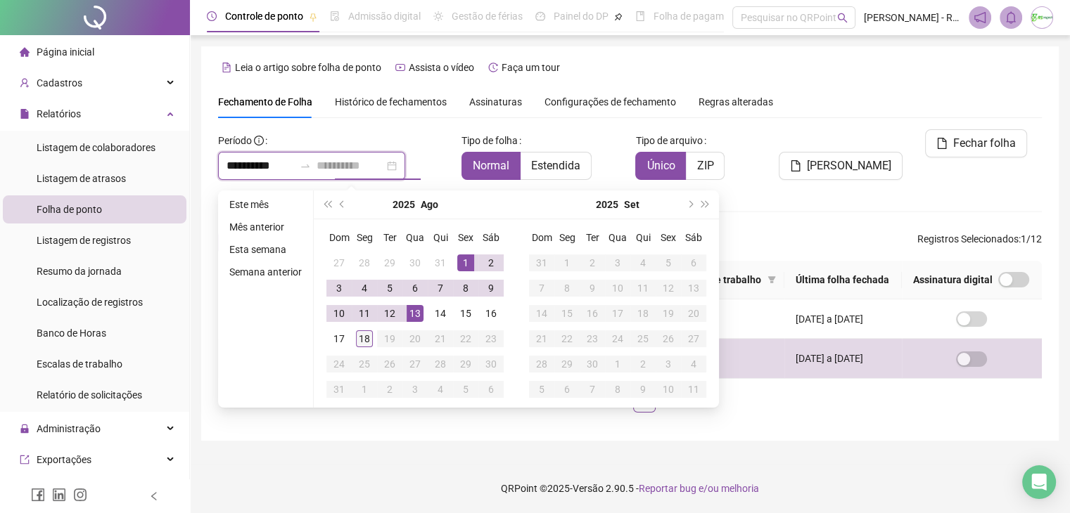 The image size is (1070, 513). What do you see at coordinates (491, 263) in the screenshot?
I see `td: 2025-08-02` at bounding box center [491, 263].